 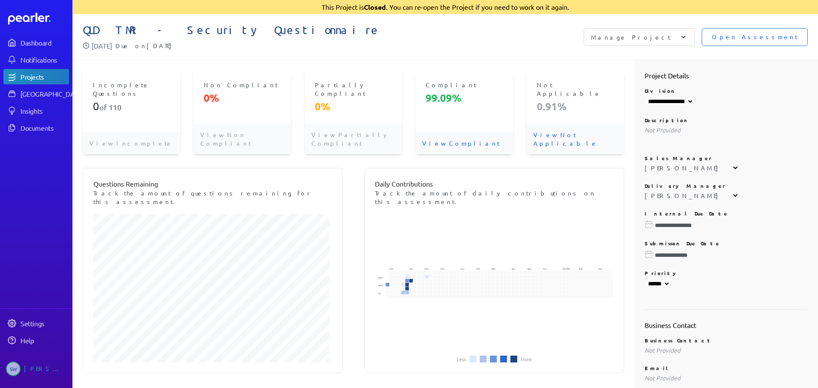 What do you see at coordinates (726, 186) in the screenshot?
I see `p: Delivery Manager` at bounding box center [726, 186].